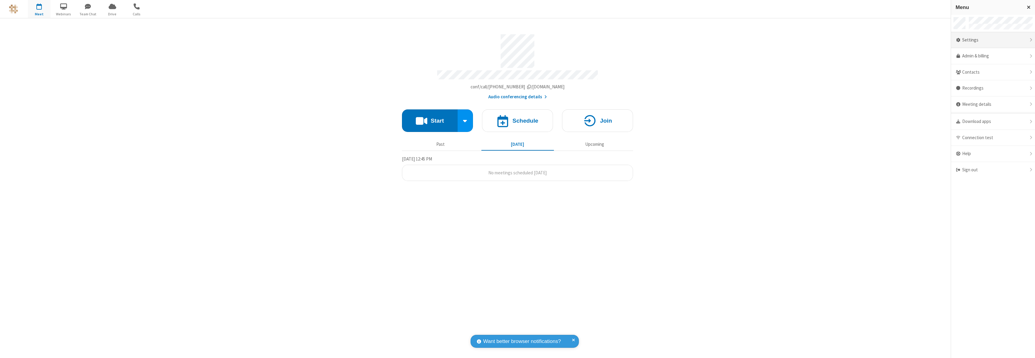 This screenshot has height=358, width=1035. Describe the element at coordinates (430, 121) in the screenshot. I see `button: Start` at that location.